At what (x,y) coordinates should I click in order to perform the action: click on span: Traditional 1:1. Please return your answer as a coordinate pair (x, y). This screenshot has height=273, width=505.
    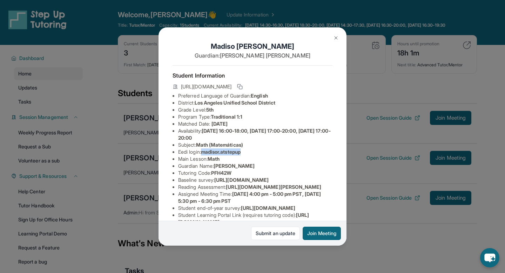
    Looking at the image, I should click on (226, 116).